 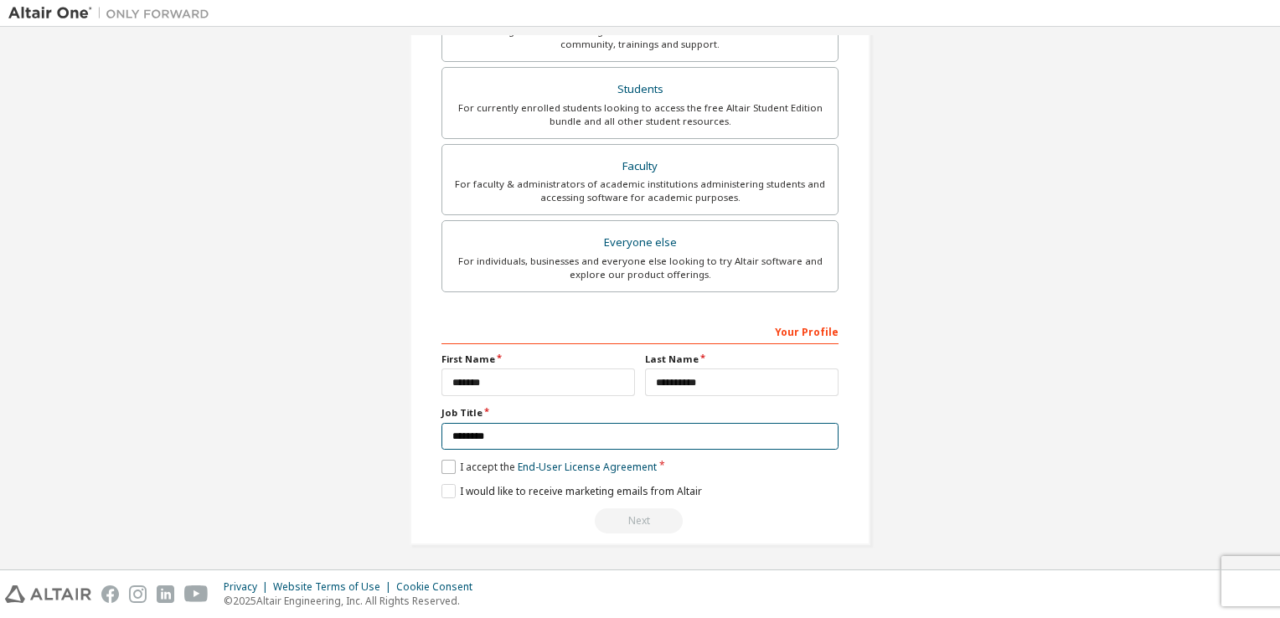 What do you see at coordinates (113, 13) in the screenshot?
I see `img: Altair One` at bounding box center [113, 13].